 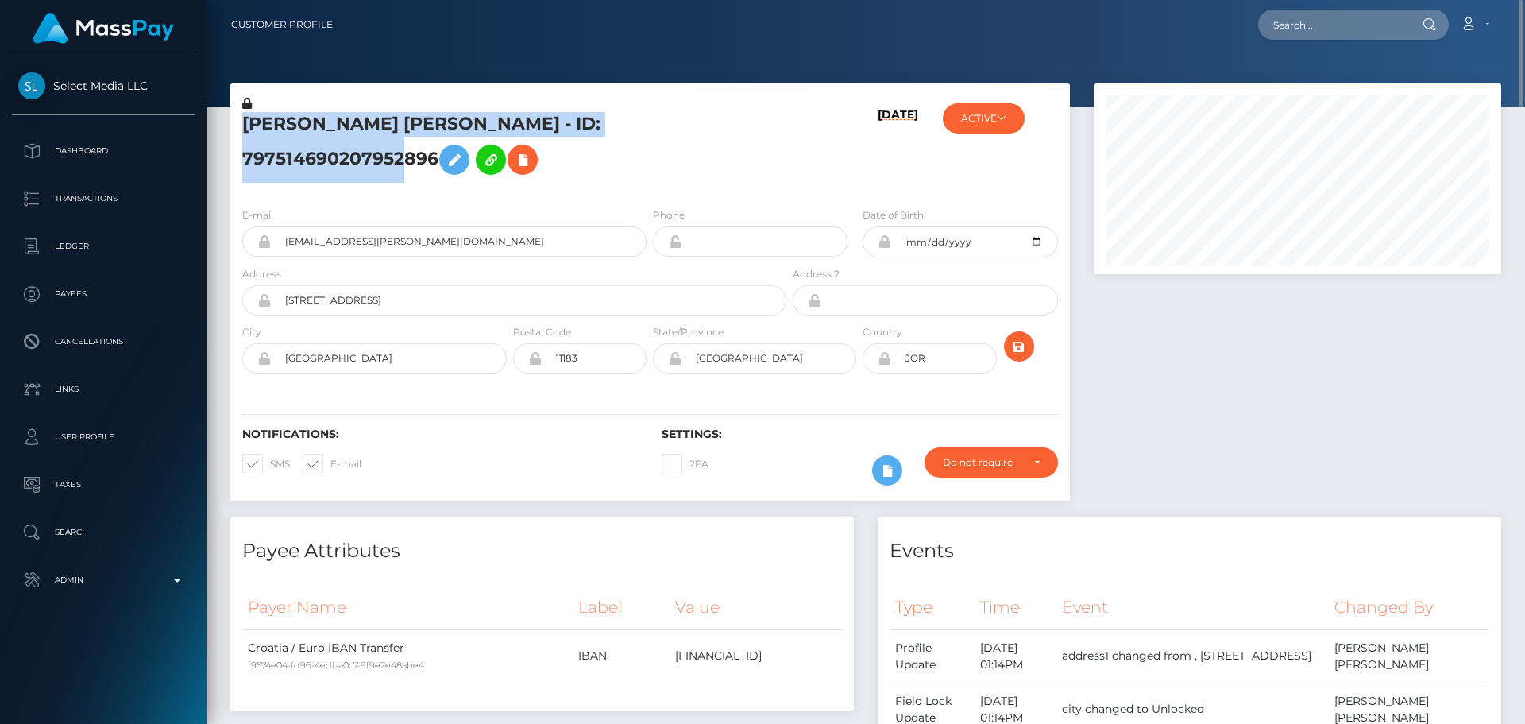 What do you see at coordinates (1015, 607) in the screenshot?
I see `th: Time` at bounding box center [1015, 607].